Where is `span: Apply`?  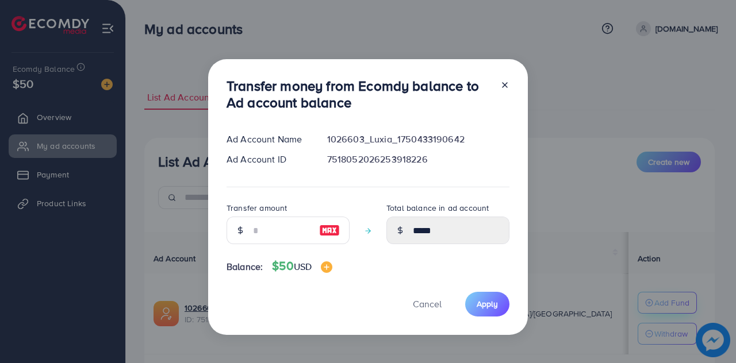 span: Apply is located at coordinates (487, 304).